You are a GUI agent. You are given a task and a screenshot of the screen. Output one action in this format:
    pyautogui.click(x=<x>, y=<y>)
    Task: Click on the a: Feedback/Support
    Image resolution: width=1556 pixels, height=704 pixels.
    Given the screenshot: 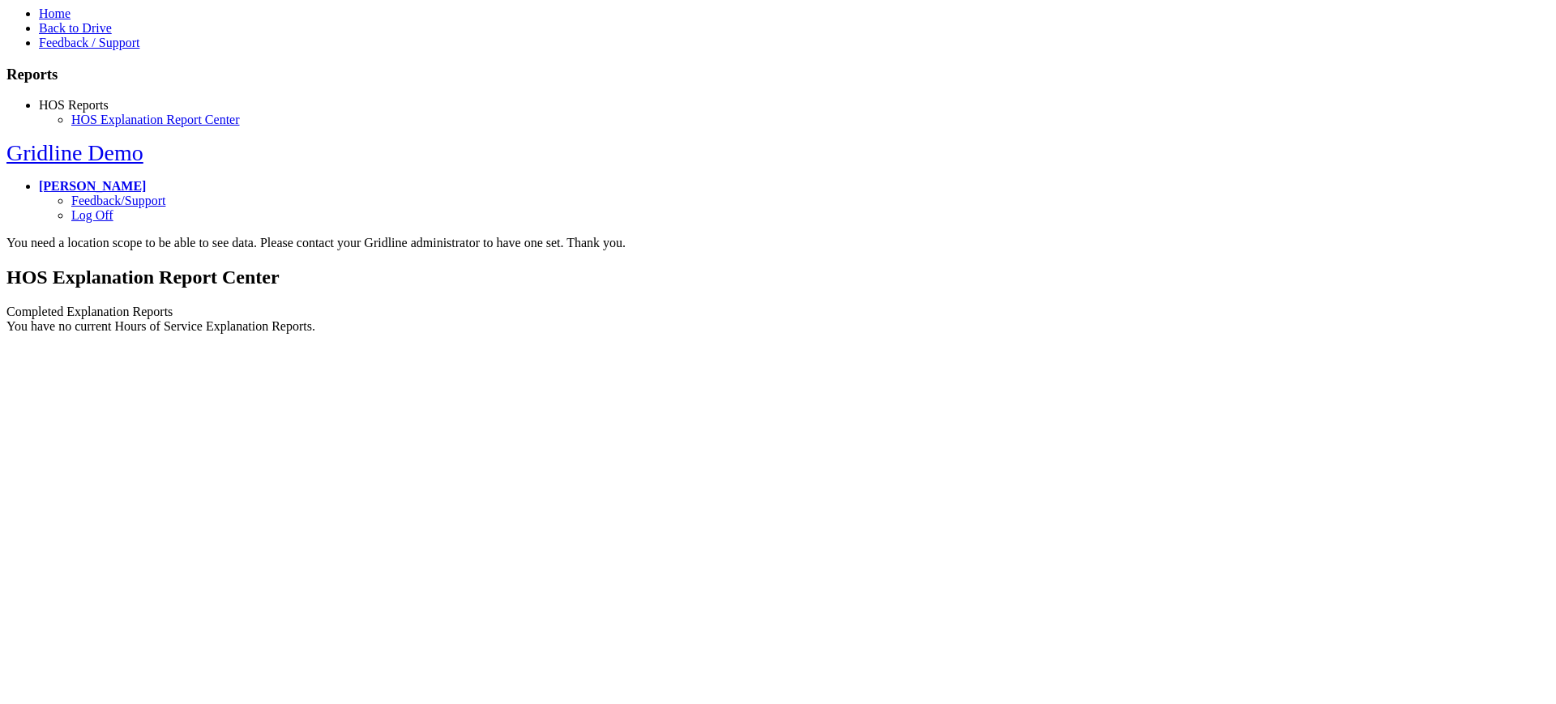 What is the action you would take?
    pyautogui.click(x=118, y=200)
    